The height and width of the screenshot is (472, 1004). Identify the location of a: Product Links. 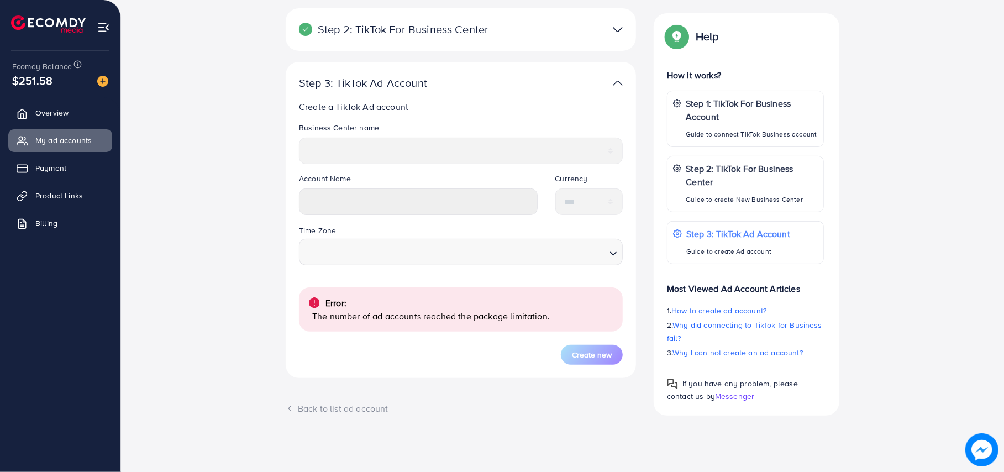
(60, 196).